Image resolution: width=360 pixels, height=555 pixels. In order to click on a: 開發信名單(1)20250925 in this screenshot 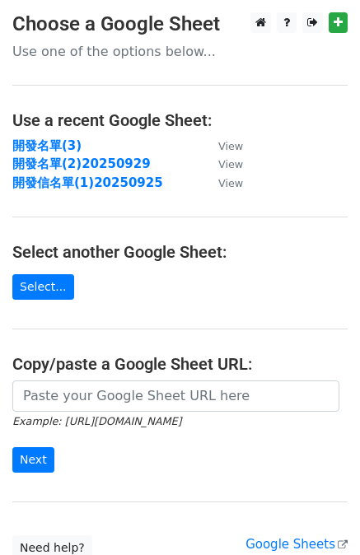, I will do `click(87, 183)`.